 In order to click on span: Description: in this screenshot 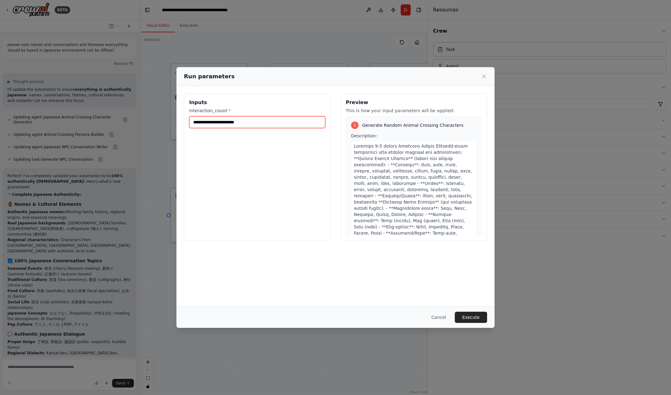, I will do `click(364, 136)`.